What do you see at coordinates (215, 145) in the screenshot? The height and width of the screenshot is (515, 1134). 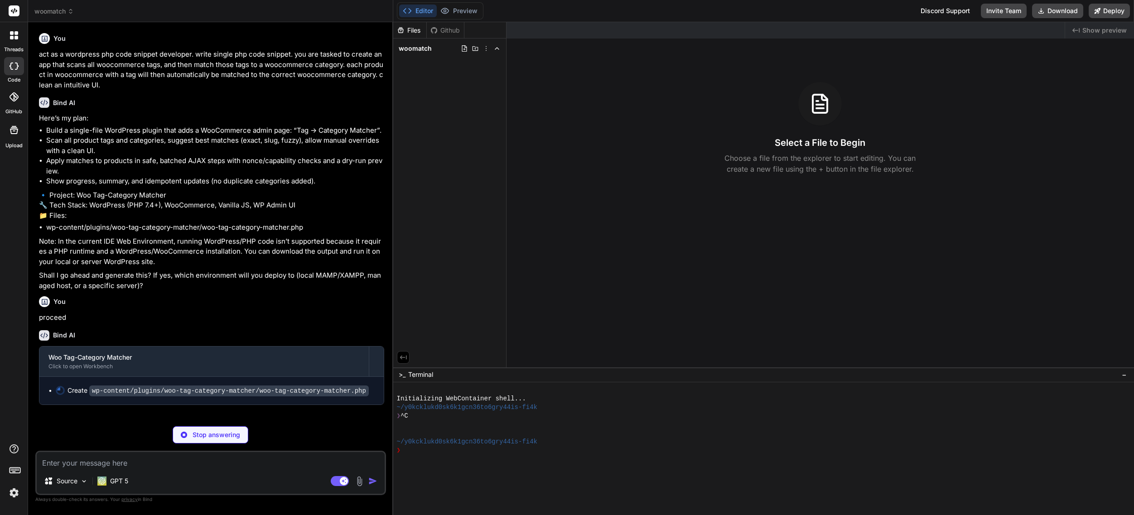 I see `li: Scan all product tags and categories, suggest best matches (exact, slug, fuzzy), allow manual ove...` at bounding box center [215, 145].